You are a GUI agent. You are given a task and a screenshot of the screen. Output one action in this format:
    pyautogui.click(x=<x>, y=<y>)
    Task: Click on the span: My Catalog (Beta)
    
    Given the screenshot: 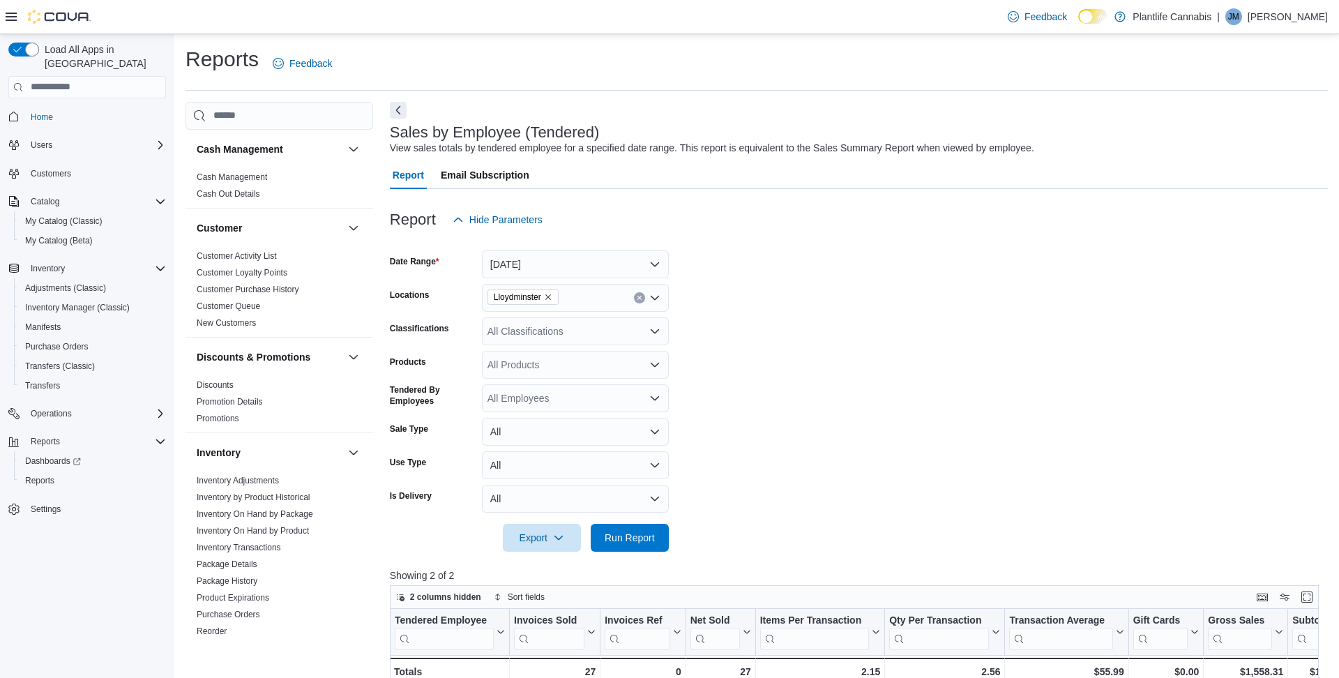 What is the action you would take?
    pyautogui.click(x=59, y=241)
    